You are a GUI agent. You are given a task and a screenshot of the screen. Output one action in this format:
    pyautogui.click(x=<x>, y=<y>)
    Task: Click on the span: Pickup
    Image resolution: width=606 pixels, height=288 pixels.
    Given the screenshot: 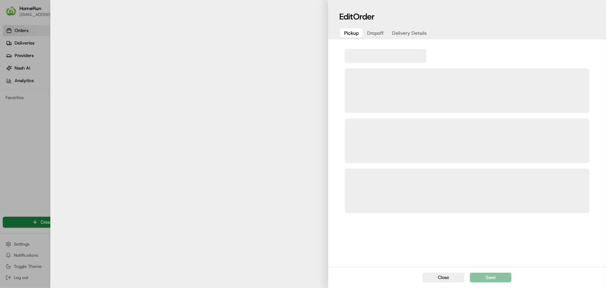 What is the action you would take?
    pyautogui.click(x=351, y=33)
    